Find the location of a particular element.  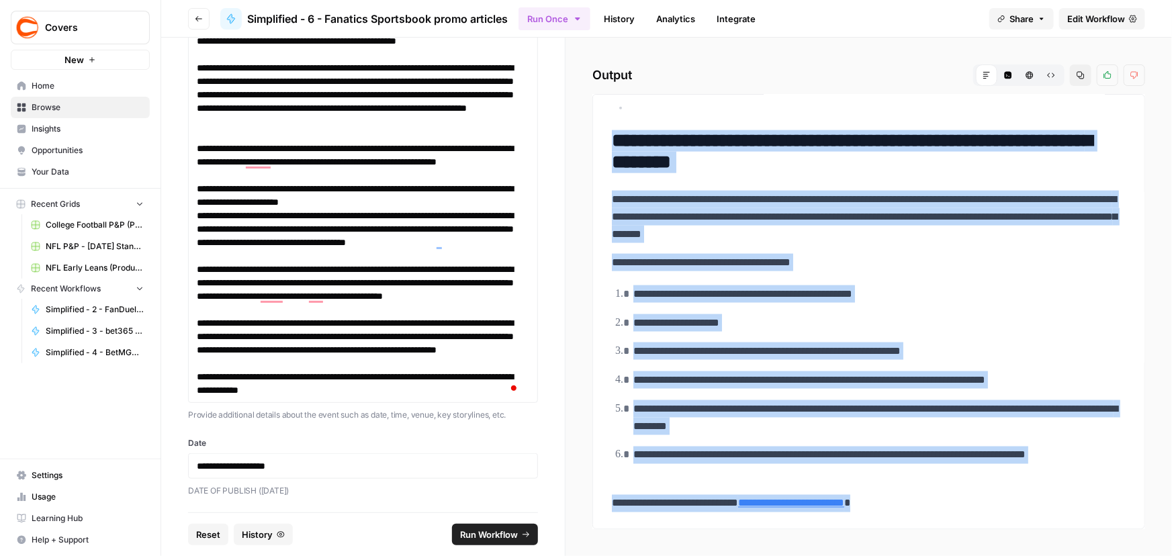

a: Opportunities is located at coordinates (80, 150).